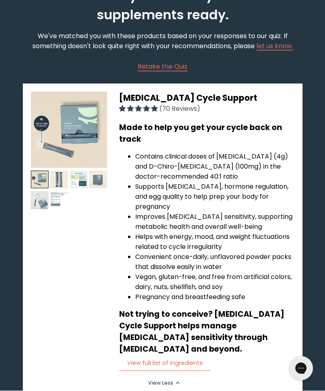  I want to click on span: 4.91 stars, so click(139, 108).